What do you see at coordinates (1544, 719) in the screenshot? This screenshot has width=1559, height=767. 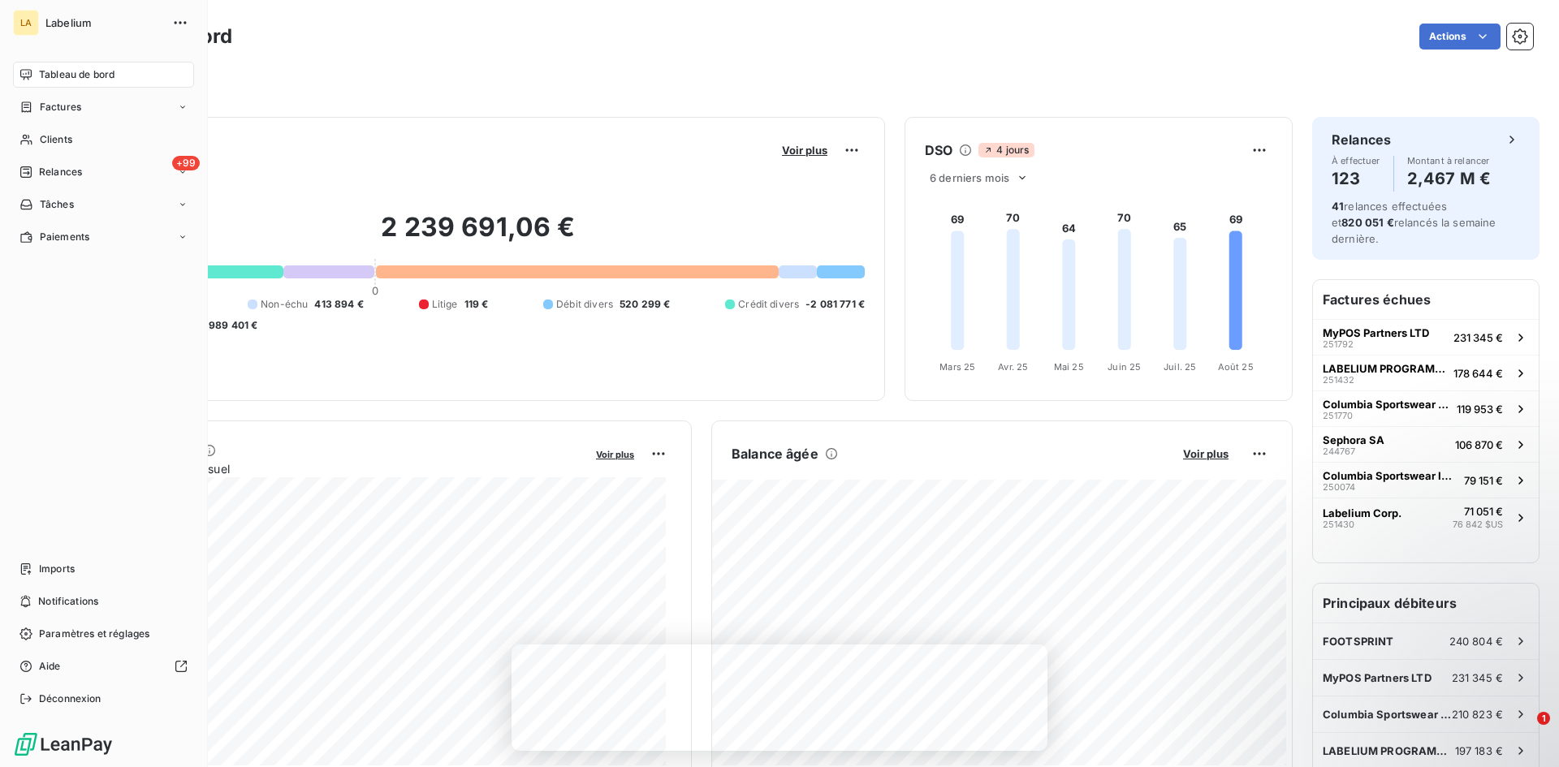 I see `span: 1` at bounding box center [1544, 719].